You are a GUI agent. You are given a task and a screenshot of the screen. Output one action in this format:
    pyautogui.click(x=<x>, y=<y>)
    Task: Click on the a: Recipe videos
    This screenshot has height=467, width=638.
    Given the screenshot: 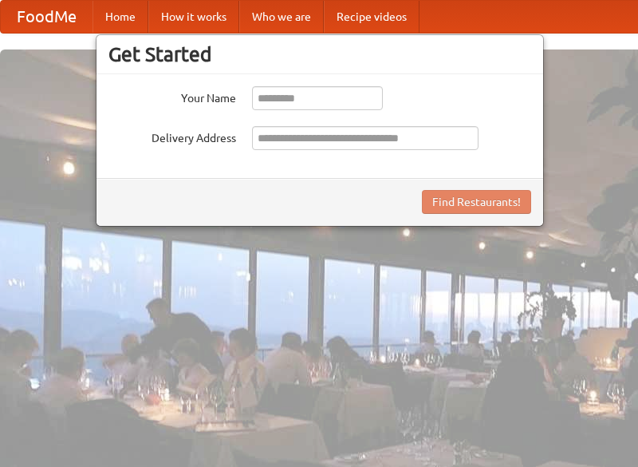 What is the action you would take?
    pyautogui.click(x=372, y=17)
    